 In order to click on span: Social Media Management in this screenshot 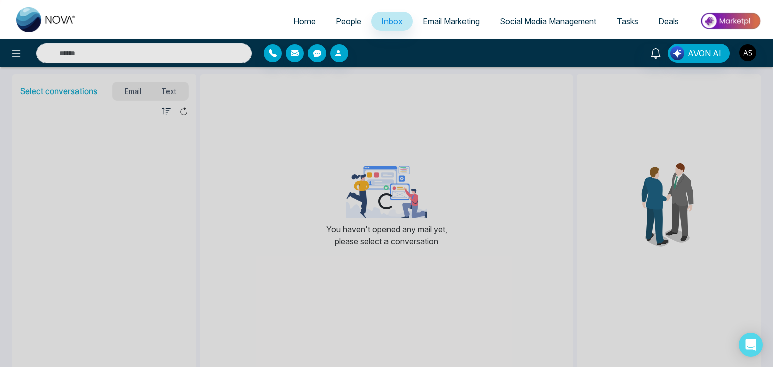, I will do `click(548, 21)`.